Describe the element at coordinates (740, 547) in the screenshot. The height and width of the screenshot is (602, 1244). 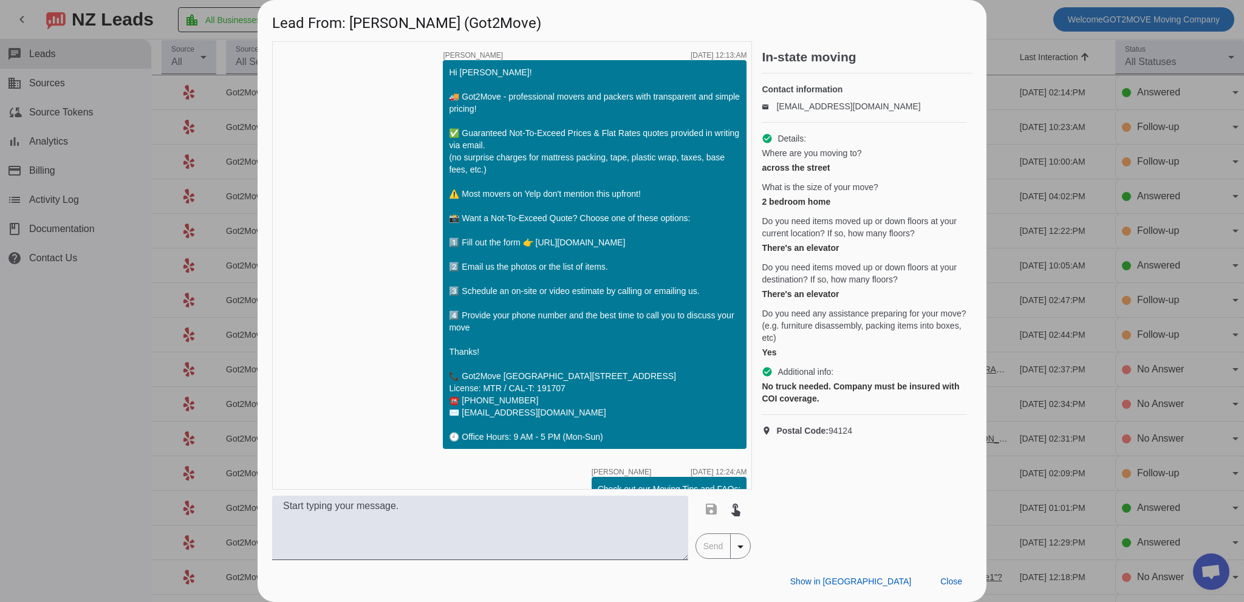
I see `mat-icon: arrow_drop_down` at that location.